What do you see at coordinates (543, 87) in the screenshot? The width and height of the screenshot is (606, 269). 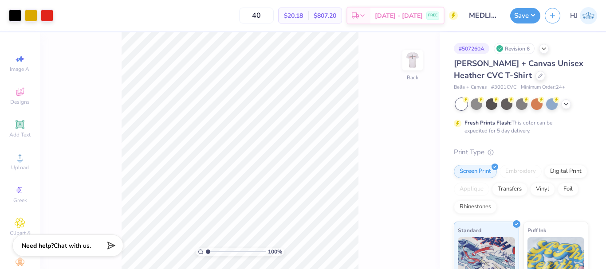 I see `span: Minimum Order: 24 +` at bounding box center [543, 87].